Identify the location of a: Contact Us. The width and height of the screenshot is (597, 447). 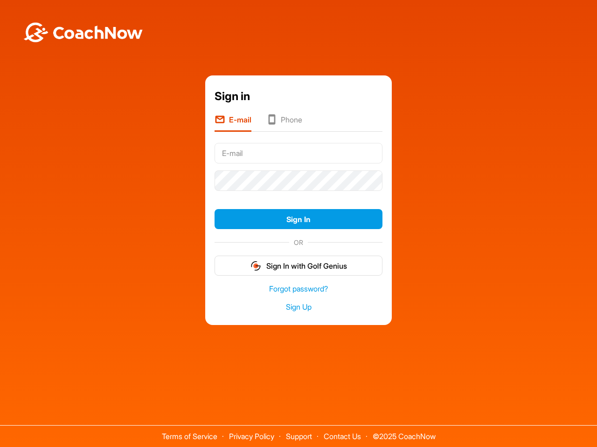
(342, 437).